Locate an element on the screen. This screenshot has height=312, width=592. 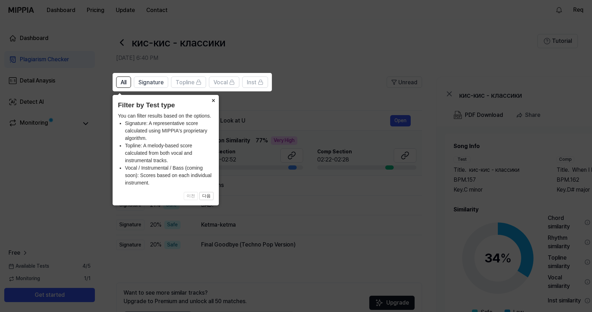
button: Close is located at coordinates (213, 100).